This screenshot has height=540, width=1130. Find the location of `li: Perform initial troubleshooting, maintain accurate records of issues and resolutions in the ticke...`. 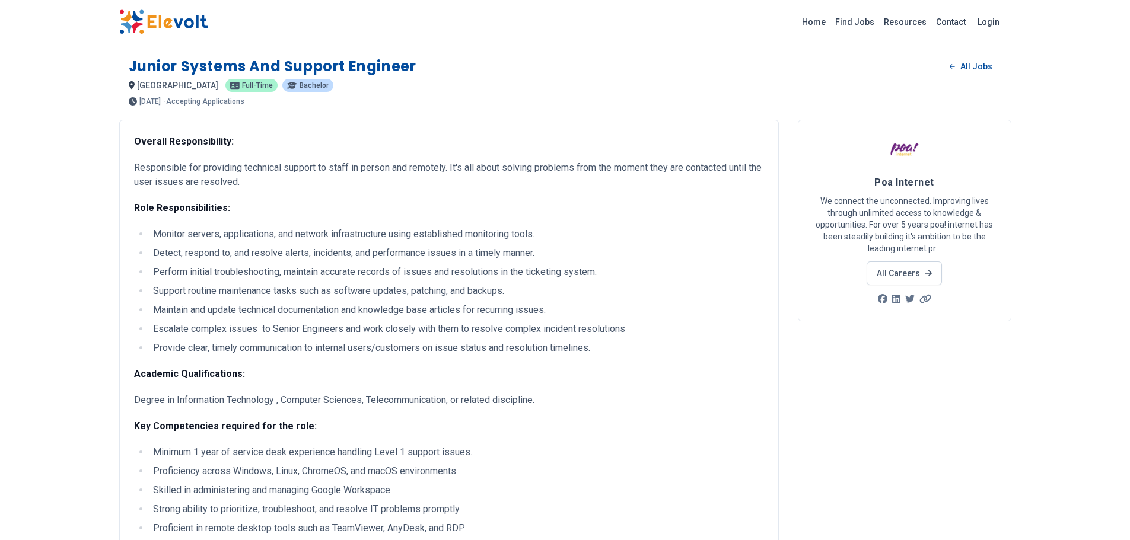

li: Perform initial troubleshooting, maintain accurate records of issues and resolutions in the ticke... is located at coordinates (457, 272).